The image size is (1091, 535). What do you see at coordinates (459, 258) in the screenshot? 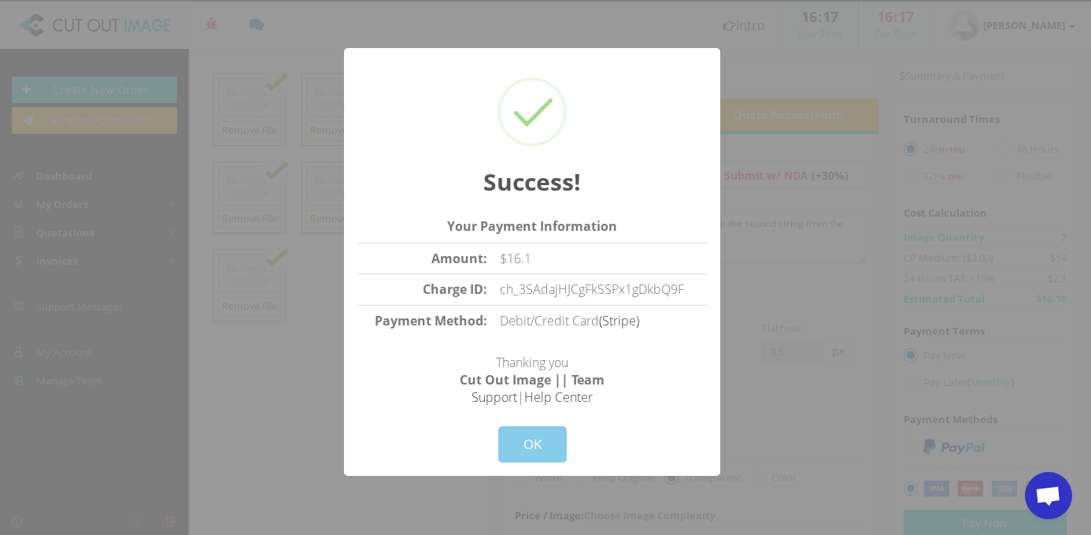
I see `strong: Amount:` at bounding box center [459, 258].